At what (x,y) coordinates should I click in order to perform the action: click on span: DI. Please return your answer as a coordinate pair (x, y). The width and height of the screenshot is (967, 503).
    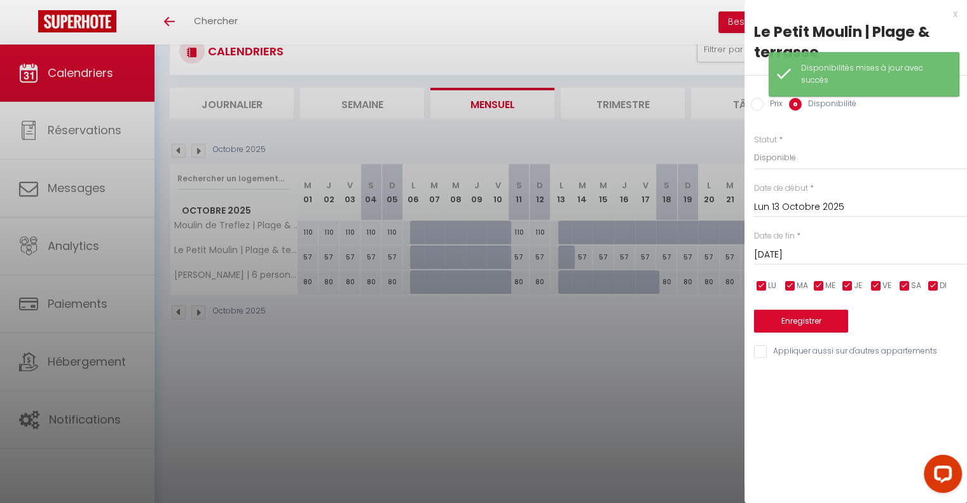
    Looking at the image, I should click on (943, 286).